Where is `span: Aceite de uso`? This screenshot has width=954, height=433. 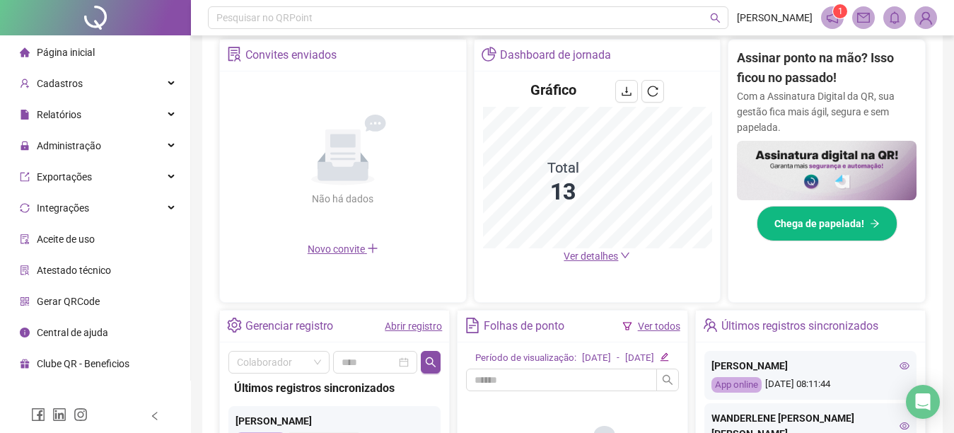
span: Aceite de uso is located at coordinates (66, 239).